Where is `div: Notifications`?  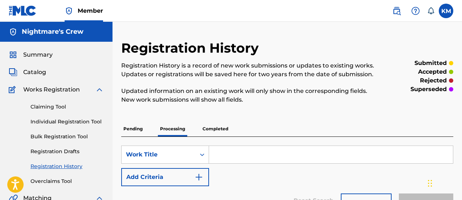
div: Notifications is located at coordinates (431, 11).